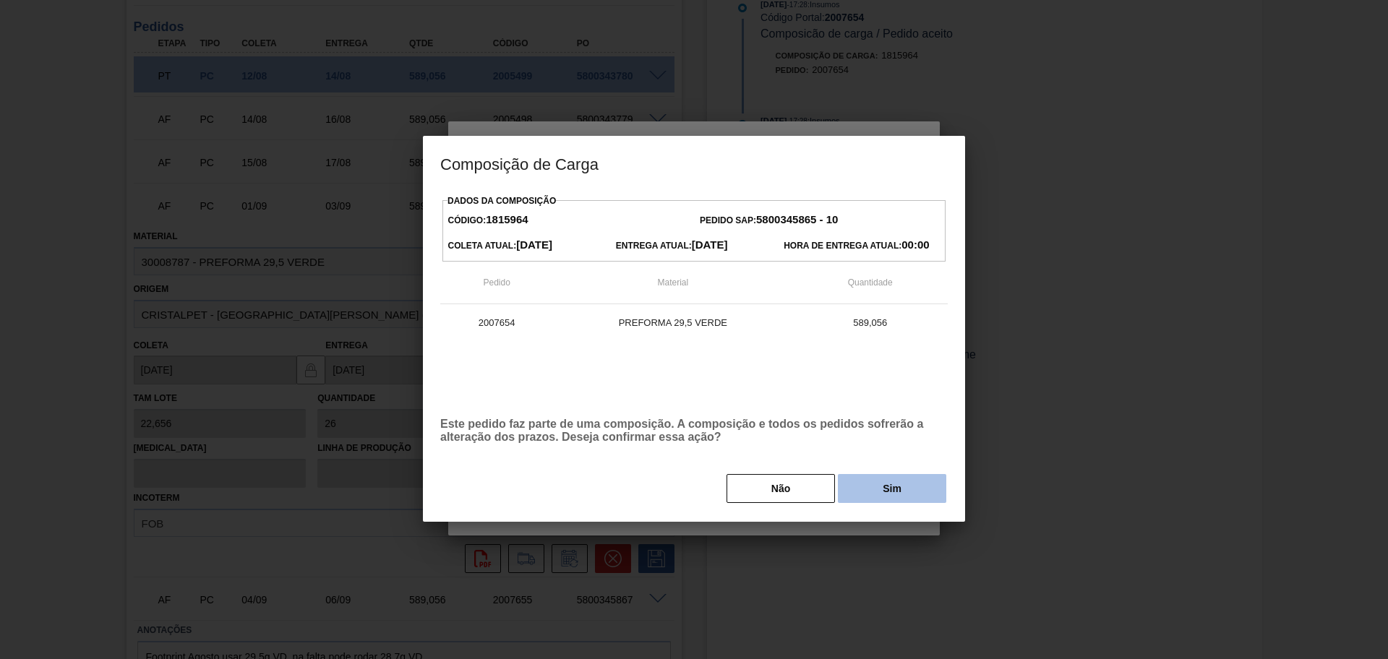 Image resolution: width=1388 pixels, height=659 pixels. I want to click on label: Dados da Composição, so click(502, 201).